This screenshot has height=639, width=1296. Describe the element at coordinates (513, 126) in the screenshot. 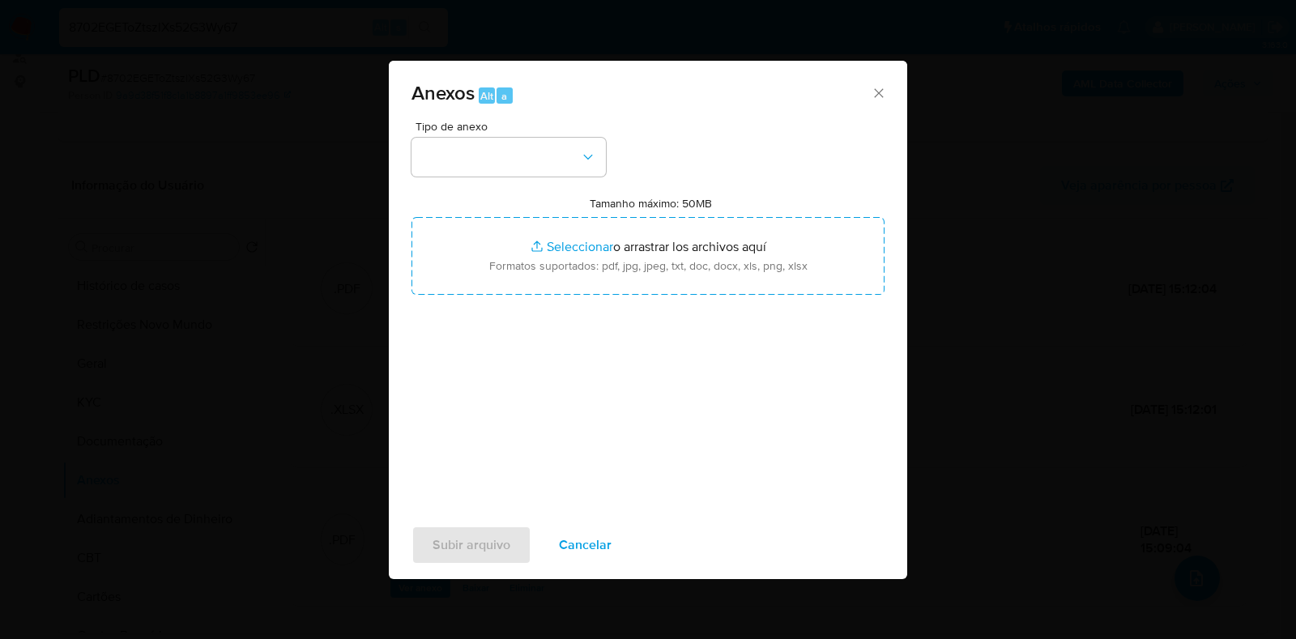

I see `span: Tipo de anexo` at that location.